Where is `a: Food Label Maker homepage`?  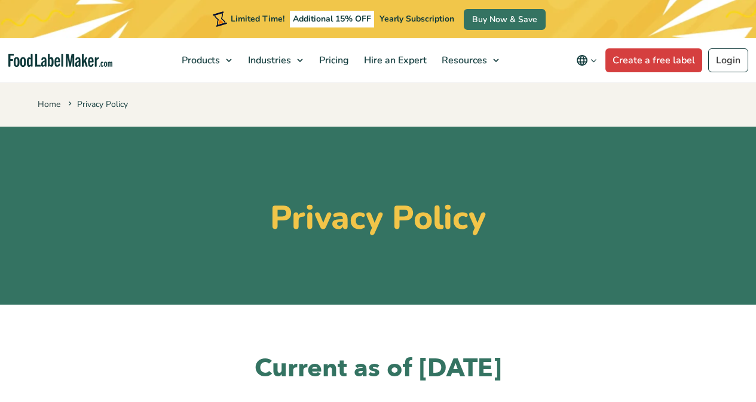
a: Food Label Maker homepage is located at coordinates (60, 60).